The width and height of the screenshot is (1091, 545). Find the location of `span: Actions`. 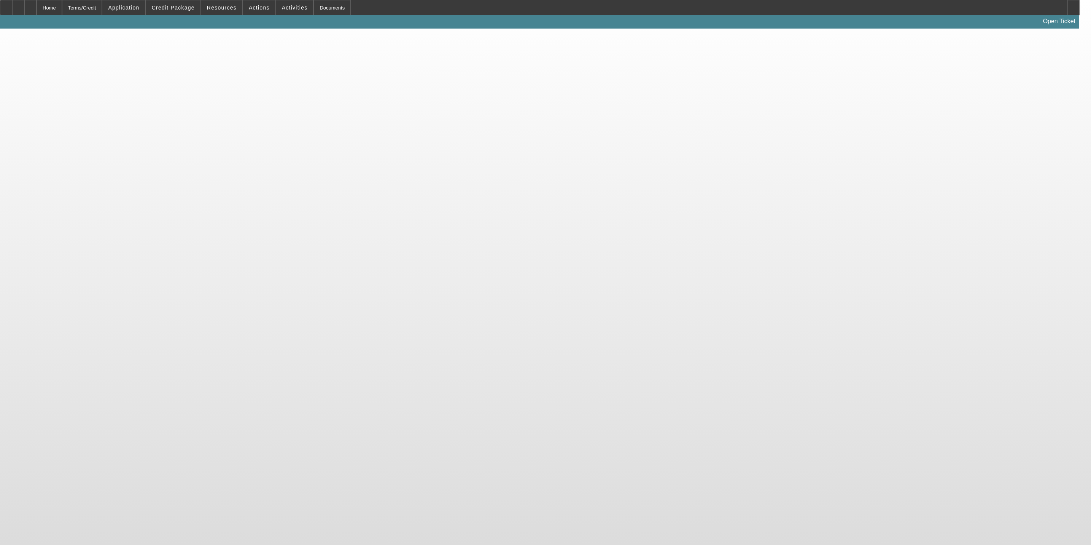

span: Actions is located at coordinates (259, 8).